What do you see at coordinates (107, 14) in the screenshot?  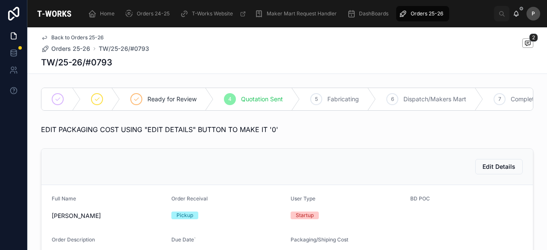 I see `span: Home` at bounding box center [107, 14].